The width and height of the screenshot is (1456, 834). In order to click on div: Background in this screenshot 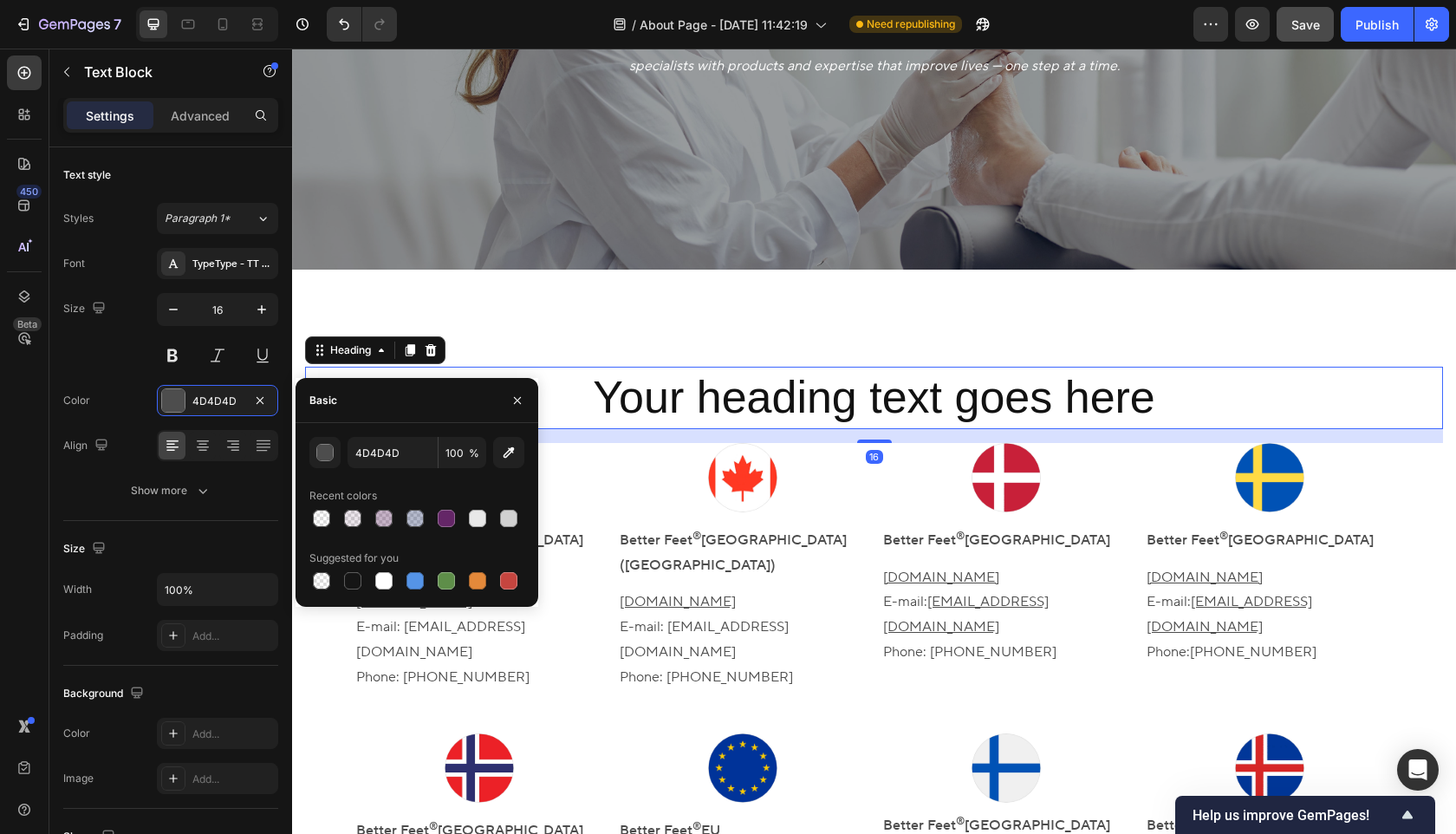, I will do `click(105, 693)`.